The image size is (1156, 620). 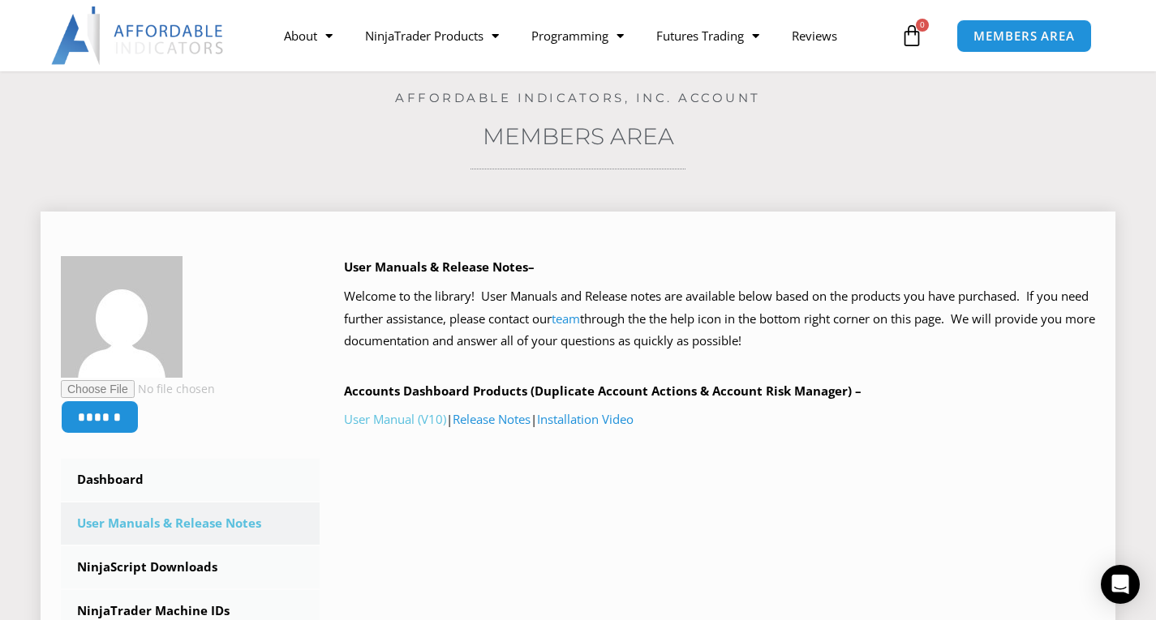 What do you see at coordinates (565, 319) in the screenshot?
I see `a: team` at bounding box center [565, 319].